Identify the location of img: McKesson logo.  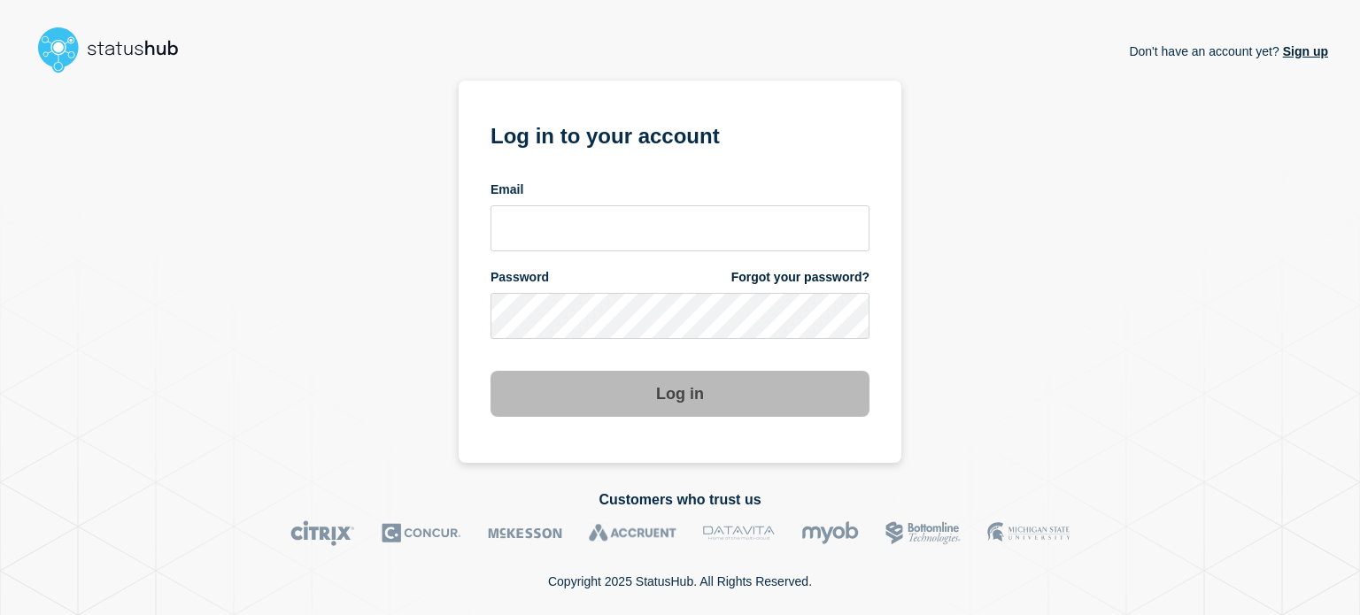
(525, 533).